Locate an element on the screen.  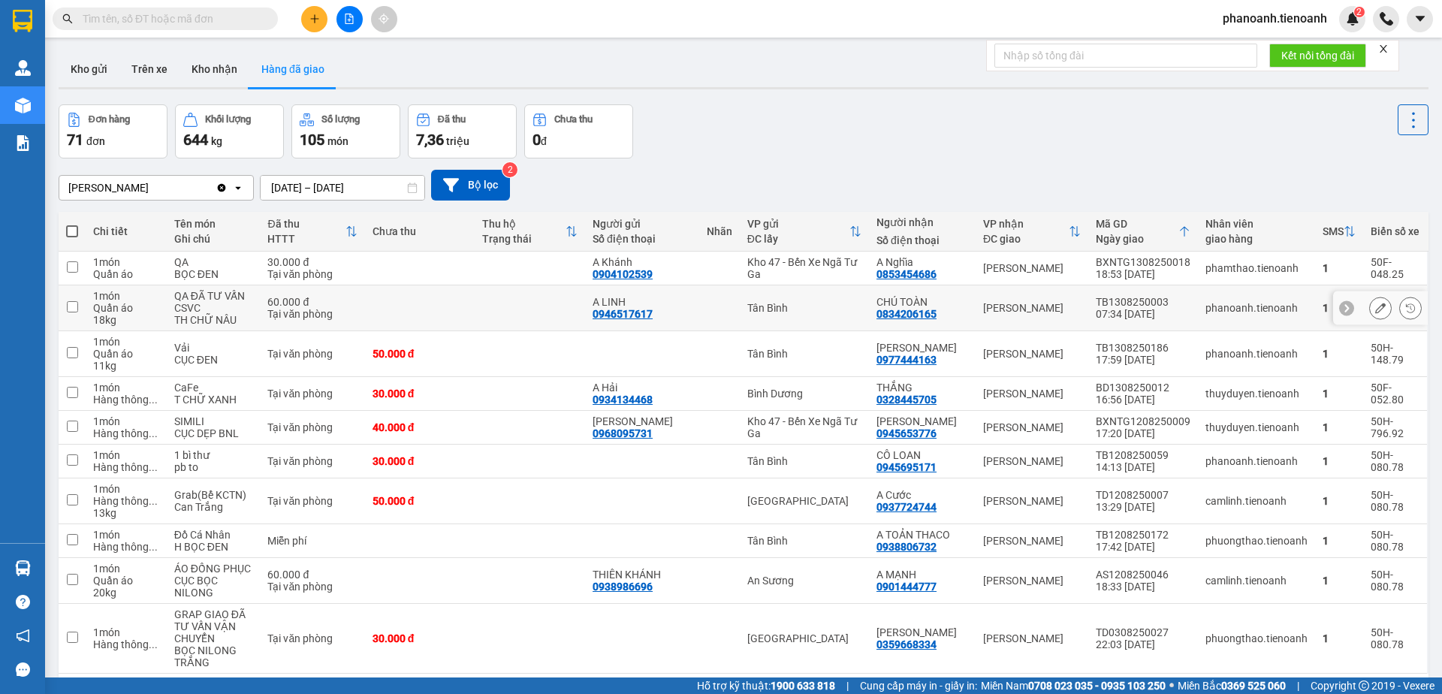
span: search is located at coordinates (68, 19).